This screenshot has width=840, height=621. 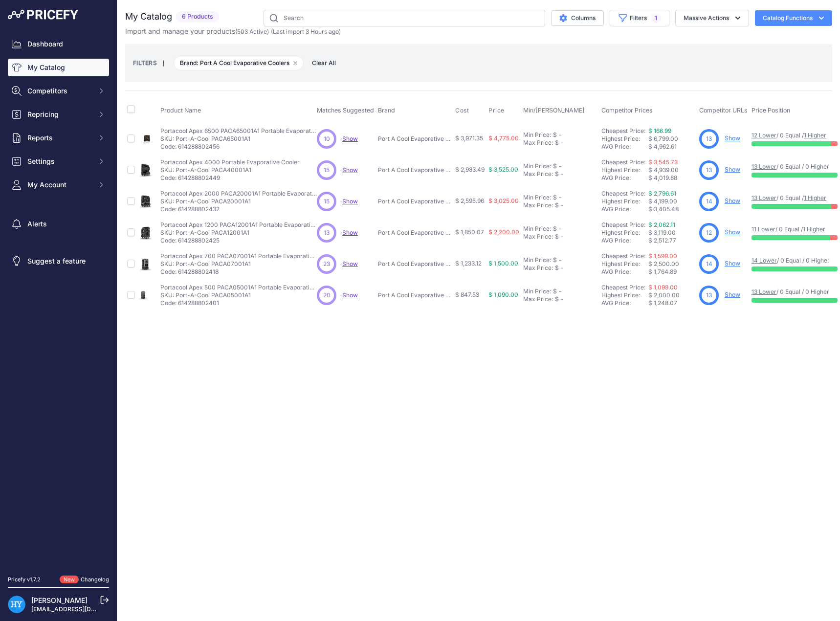 What do you see at coordinates (230, 162) in the screenshot?
I see `p: Portacool Apex 4000 Portable Evaporative Cooler` at bounding box center [230, 162].